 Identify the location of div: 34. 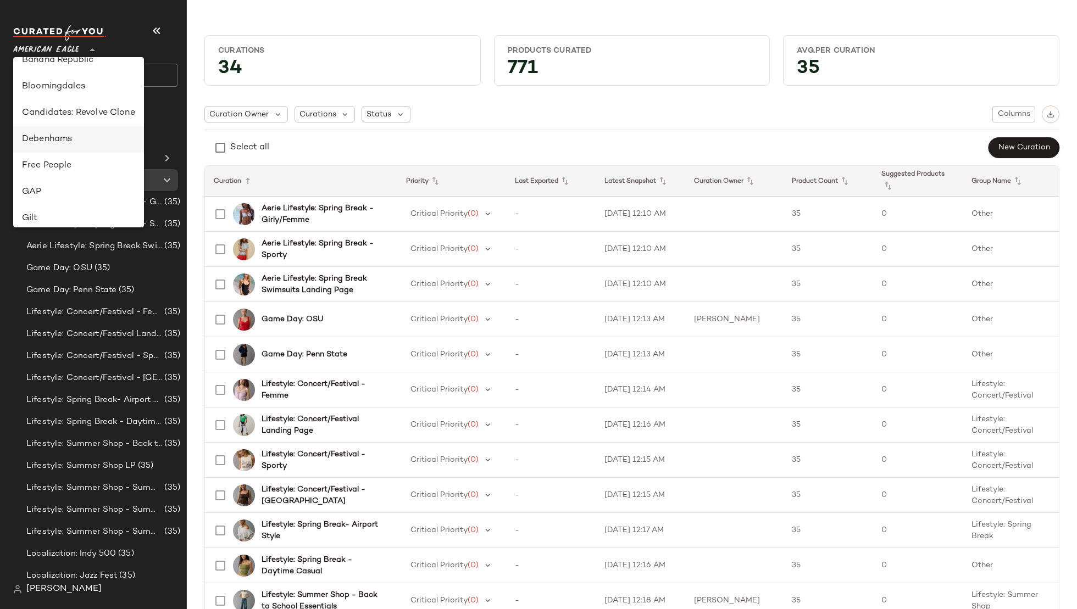
(342, 70).